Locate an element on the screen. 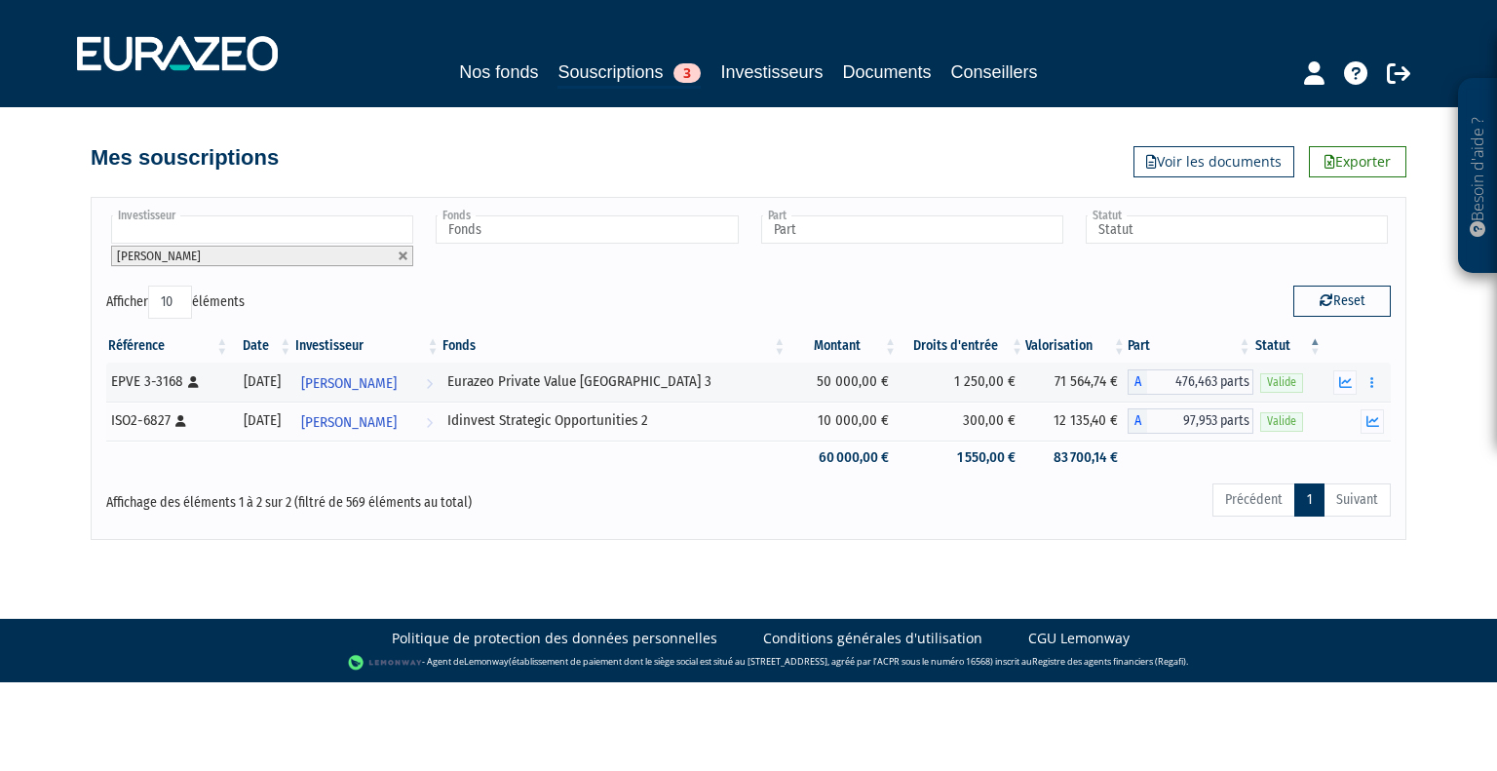 Image resolution: width=1497 pixels, height=771 pixels. th: Part: activer pour trier la colonne par ordre croissant is located at coordinates (1190, 346).